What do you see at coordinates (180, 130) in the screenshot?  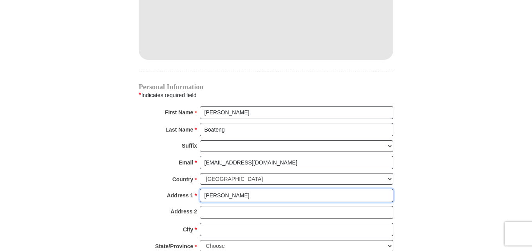 I see `strong: Last Name` at bounding box center [180, 130].